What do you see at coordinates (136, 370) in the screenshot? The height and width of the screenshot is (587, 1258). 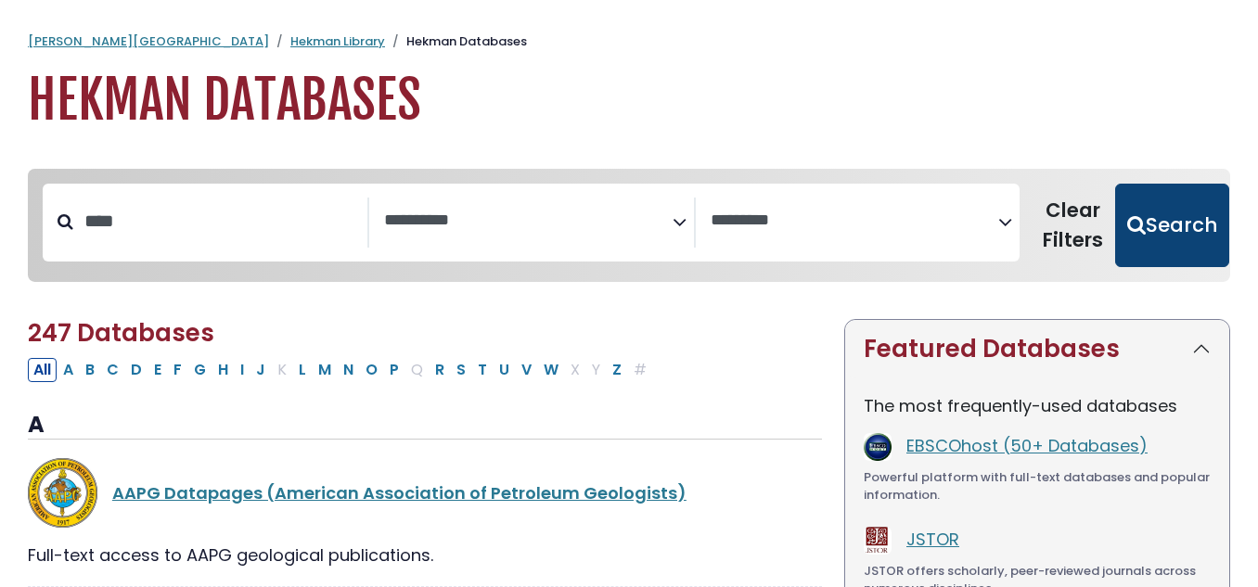 I see `button: Filter Results D` at bounding box center [136, 370].